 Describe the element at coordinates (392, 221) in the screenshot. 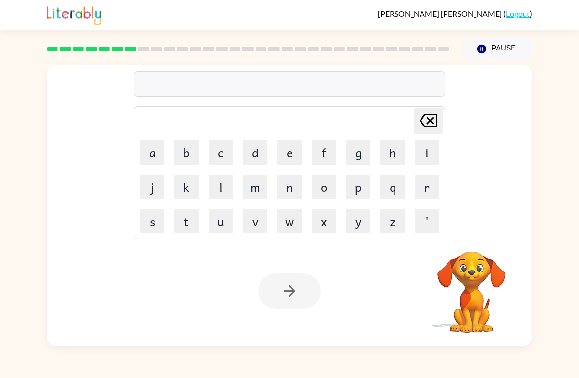

I see `button: z` at that location.